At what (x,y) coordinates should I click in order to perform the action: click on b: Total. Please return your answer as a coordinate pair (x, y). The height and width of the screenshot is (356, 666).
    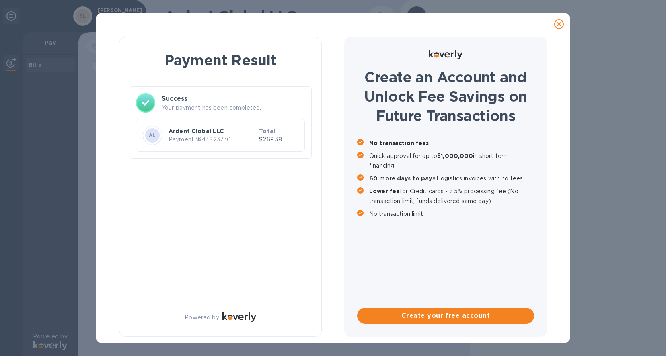
    Looking at the image, I should click on (267, 131).